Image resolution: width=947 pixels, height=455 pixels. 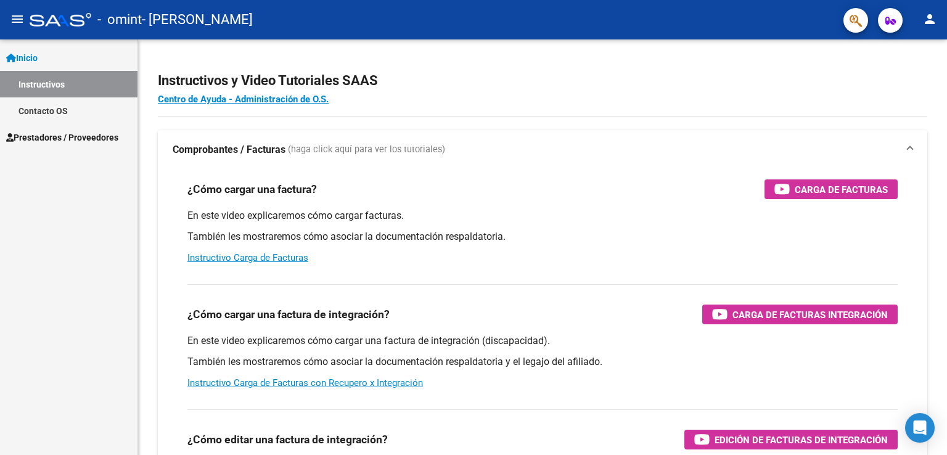 I want to click on a: Centro de Ayuda - Administración de O.S., so click(x=243, y=99).